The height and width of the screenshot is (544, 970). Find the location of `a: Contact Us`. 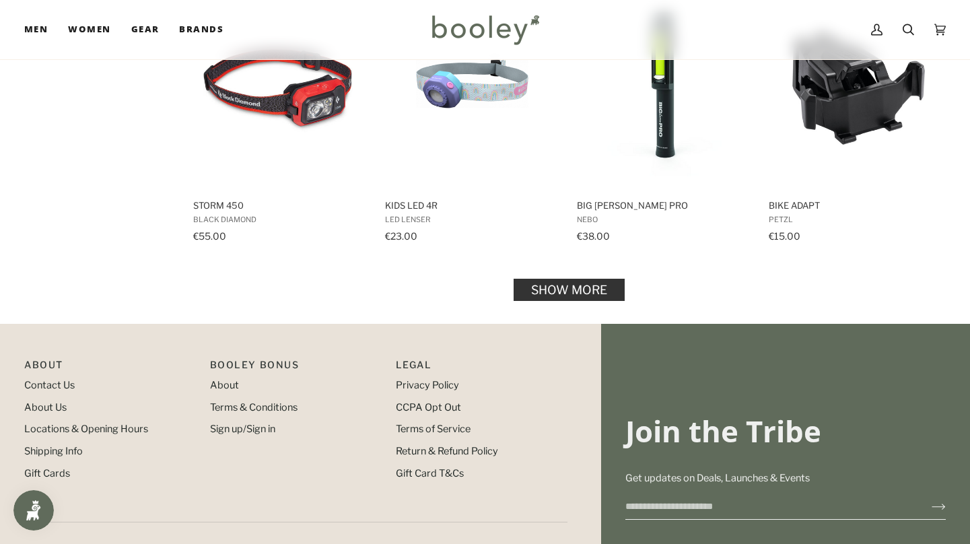

a: Contact Us is located at coordinates (49, 385).